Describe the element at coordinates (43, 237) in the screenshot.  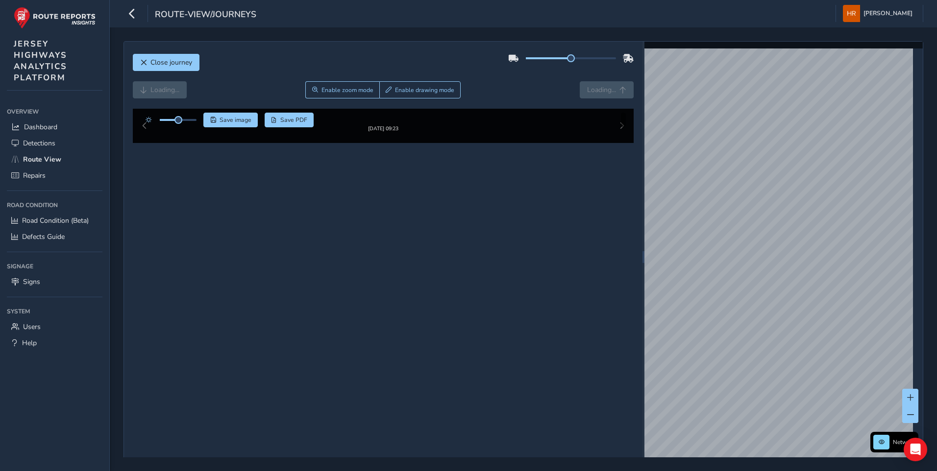
I see `span: Defects Guide` at that location.